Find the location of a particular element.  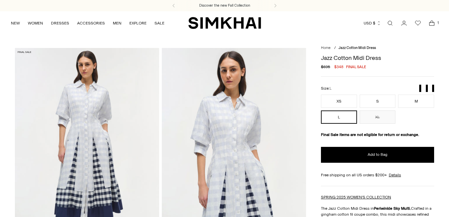

button: L is located at coordinates (339, 117).